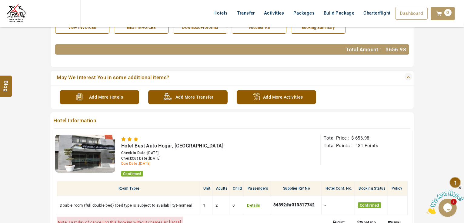 This screenshot has height=223, width=464. I want to click on th: Hotel Conf. No., so click(338, 188).